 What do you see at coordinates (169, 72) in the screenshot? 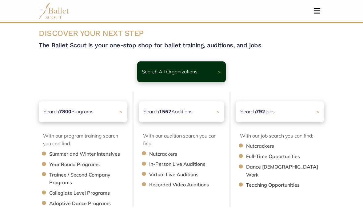
I see `p: Search All Organizations` at bounding box center [169, 72].